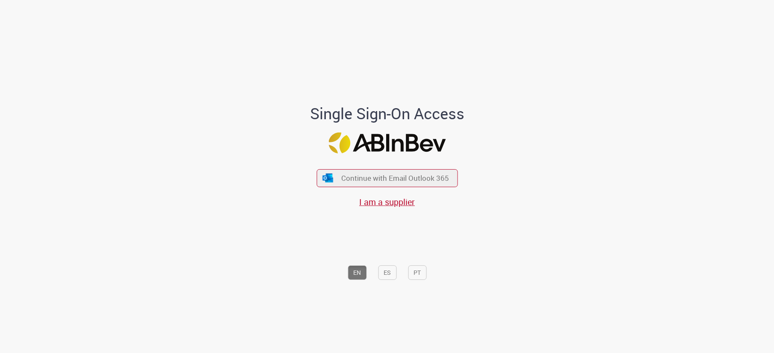 The image size is (774, 353). What do you see at coordinates (395, 178) in the screenshot?
I see `span: Continue with Email Outlook 365` at bounding box center [395, 178].